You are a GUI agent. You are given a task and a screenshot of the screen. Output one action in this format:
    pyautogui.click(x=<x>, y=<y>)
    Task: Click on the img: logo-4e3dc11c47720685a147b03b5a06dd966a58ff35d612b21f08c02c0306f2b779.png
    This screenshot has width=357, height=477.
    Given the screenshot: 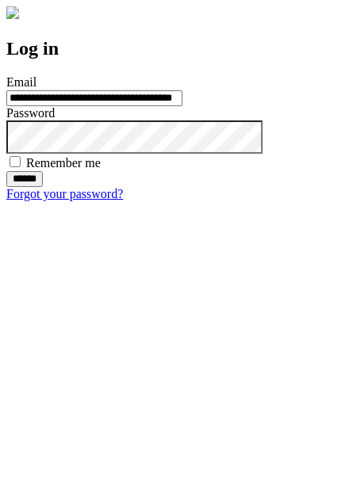 What is the action you would take?
    pyautogui.click(x=13, y=13)
    